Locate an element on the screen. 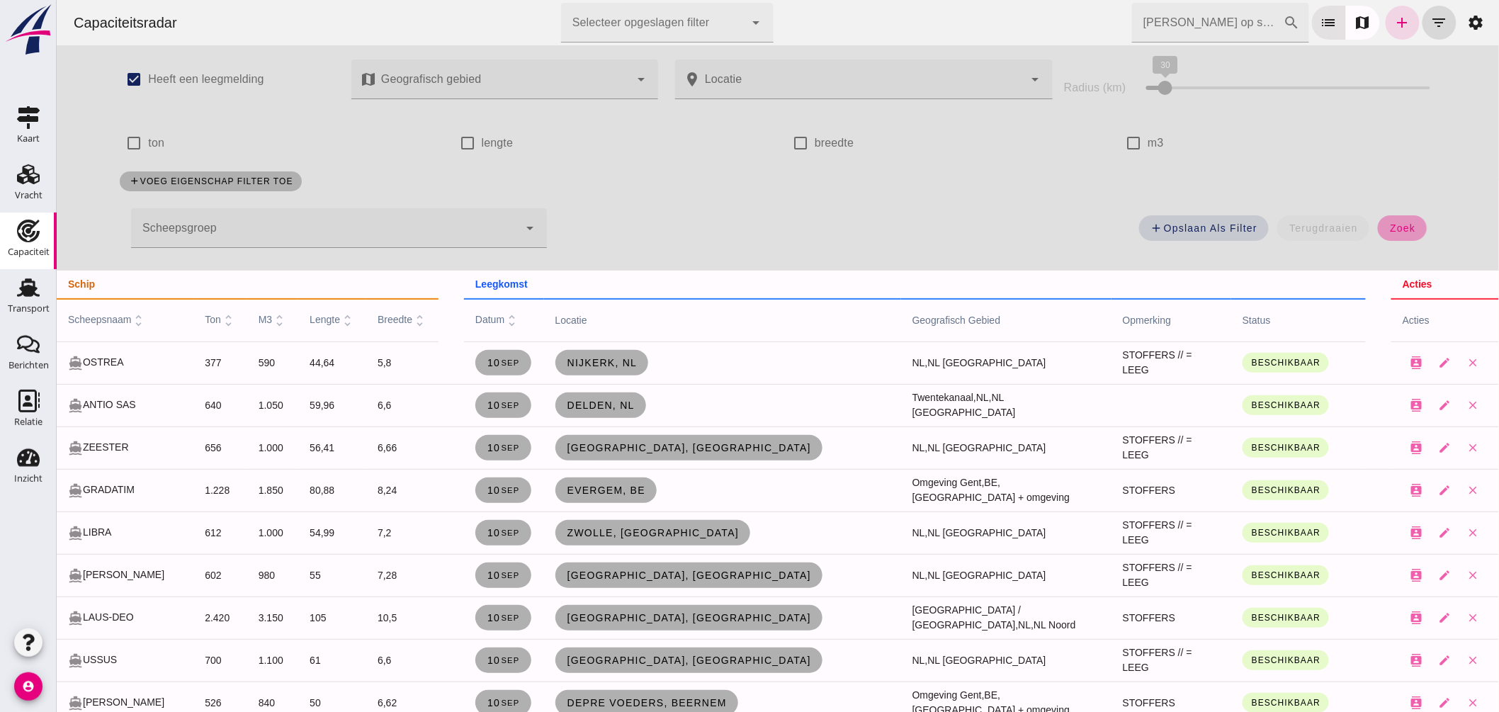 This screenshot has height=712, width=1499. span: NL Noord is located at coordinates (997, 625).